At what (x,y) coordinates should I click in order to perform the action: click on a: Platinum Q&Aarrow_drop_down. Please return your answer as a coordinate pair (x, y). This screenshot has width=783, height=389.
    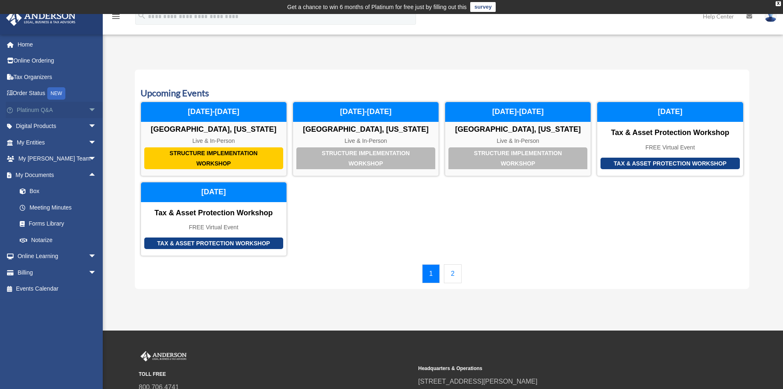
    Looking at the image, I should click on (57, 110).